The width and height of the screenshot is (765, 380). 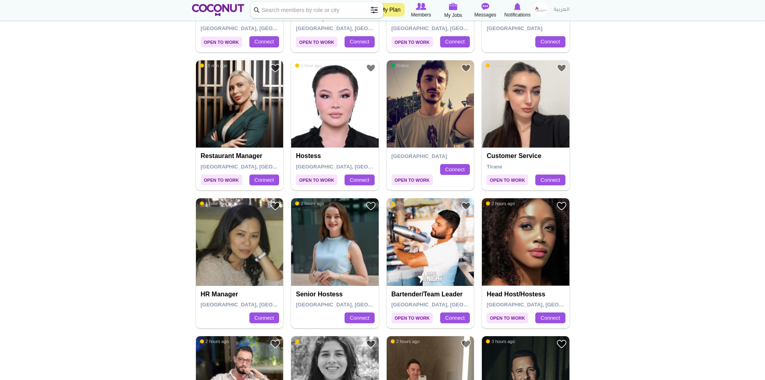 What do you see at coordinates (485, 15) in the screenshot?
I see `span: Messages` at bounding box center [485, 15].